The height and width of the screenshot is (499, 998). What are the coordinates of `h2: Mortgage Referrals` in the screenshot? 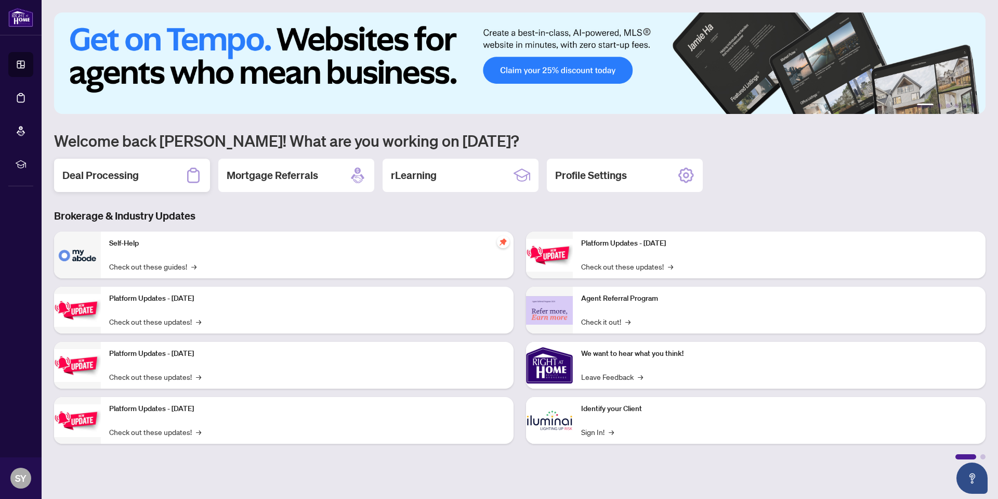 It's located at (273, 175).